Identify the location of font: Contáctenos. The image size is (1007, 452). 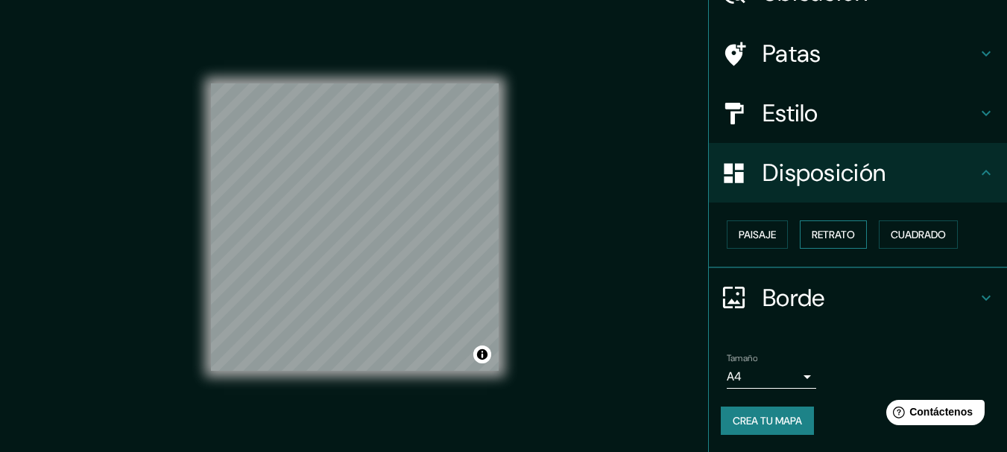
(66, 18).